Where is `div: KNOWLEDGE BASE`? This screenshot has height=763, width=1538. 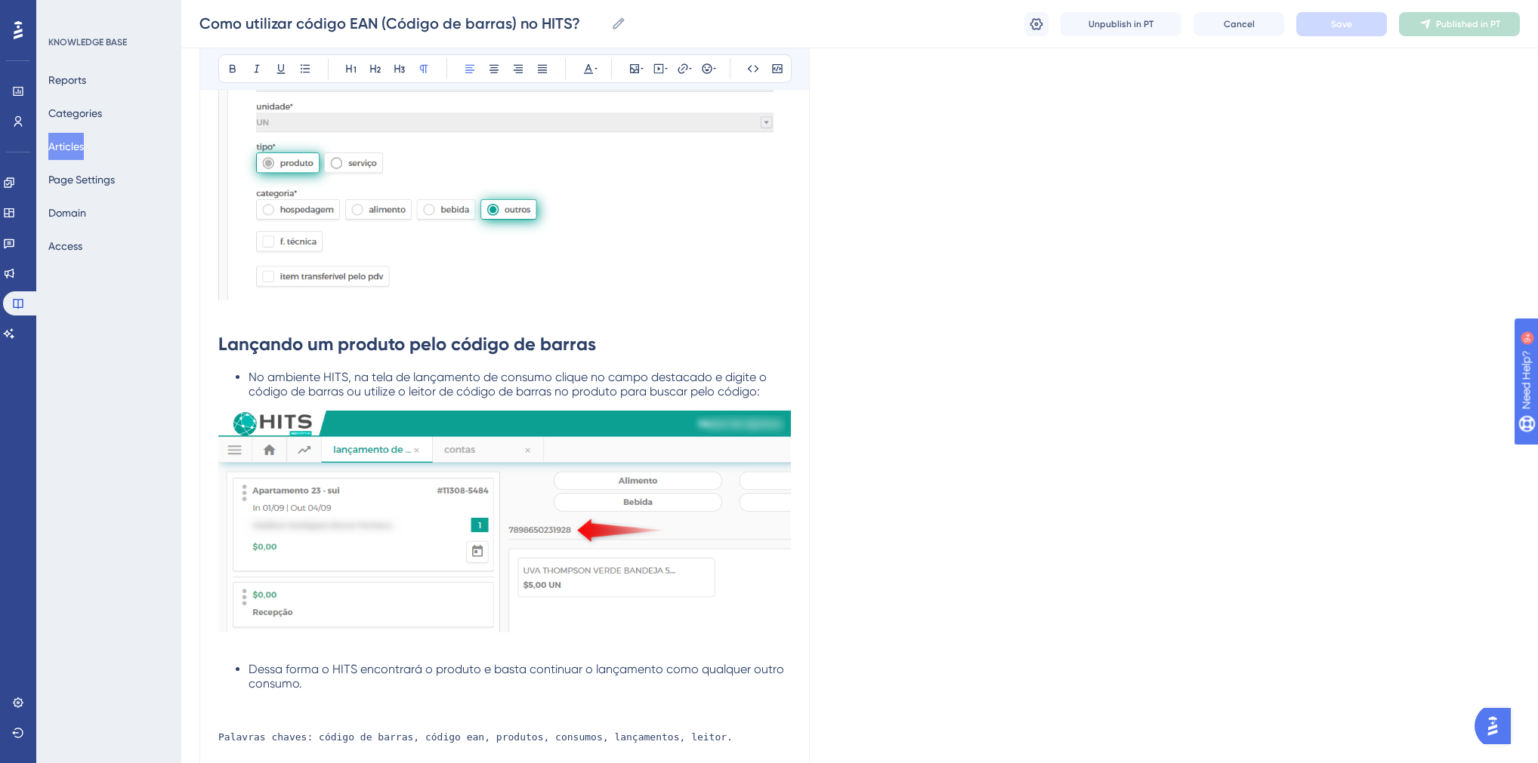
div: KNOWLEDGE BASE is located at coordinates (88, 42).